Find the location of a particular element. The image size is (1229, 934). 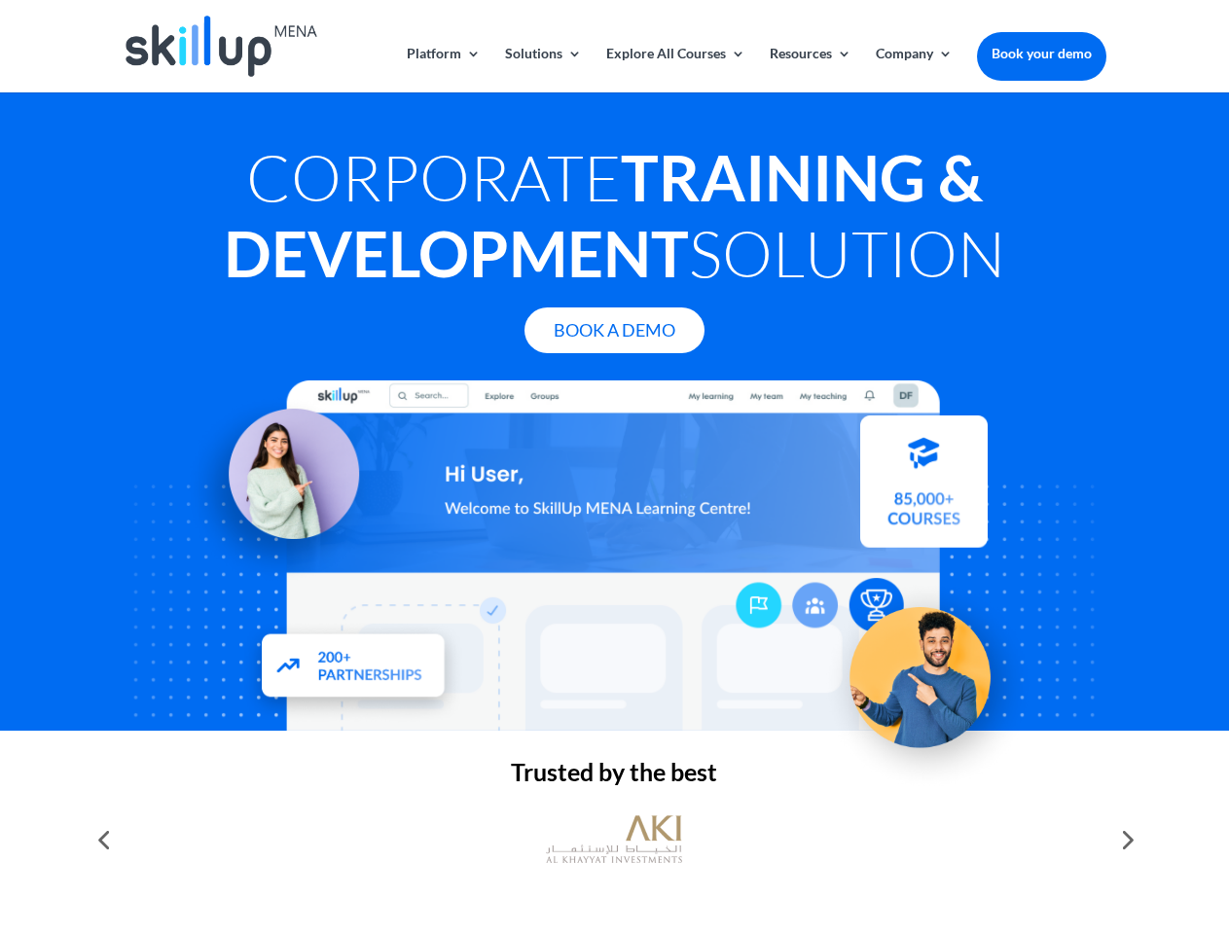

a: Company is located at coordinates (914, 69).